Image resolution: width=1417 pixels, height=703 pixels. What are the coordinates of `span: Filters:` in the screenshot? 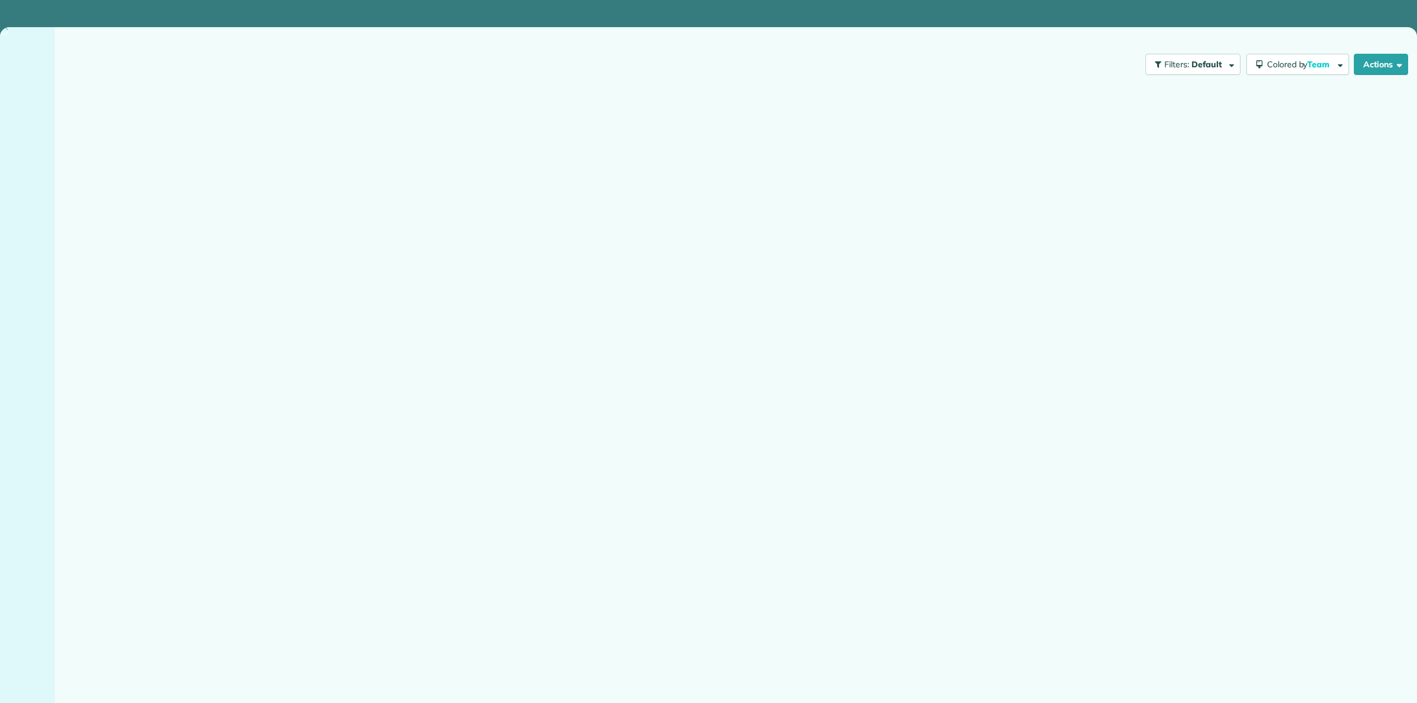 It's located at (1177, 64).